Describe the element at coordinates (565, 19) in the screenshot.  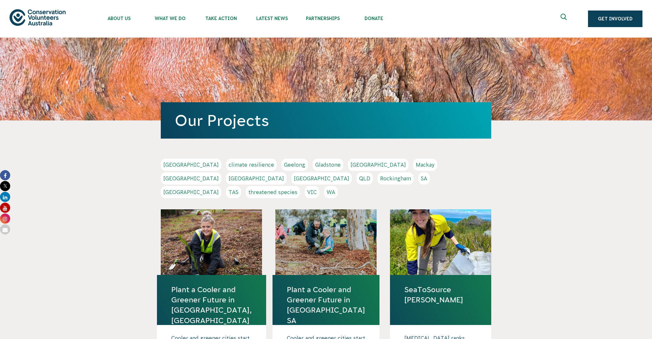
I see `button: Expand search box Close search box` at that location.